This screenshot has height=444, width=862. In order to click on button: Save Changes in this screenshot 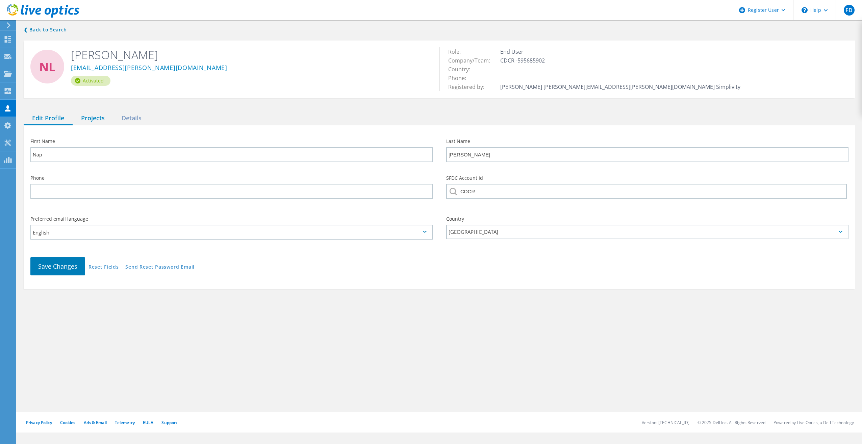, I will do `click(58, 266)`.